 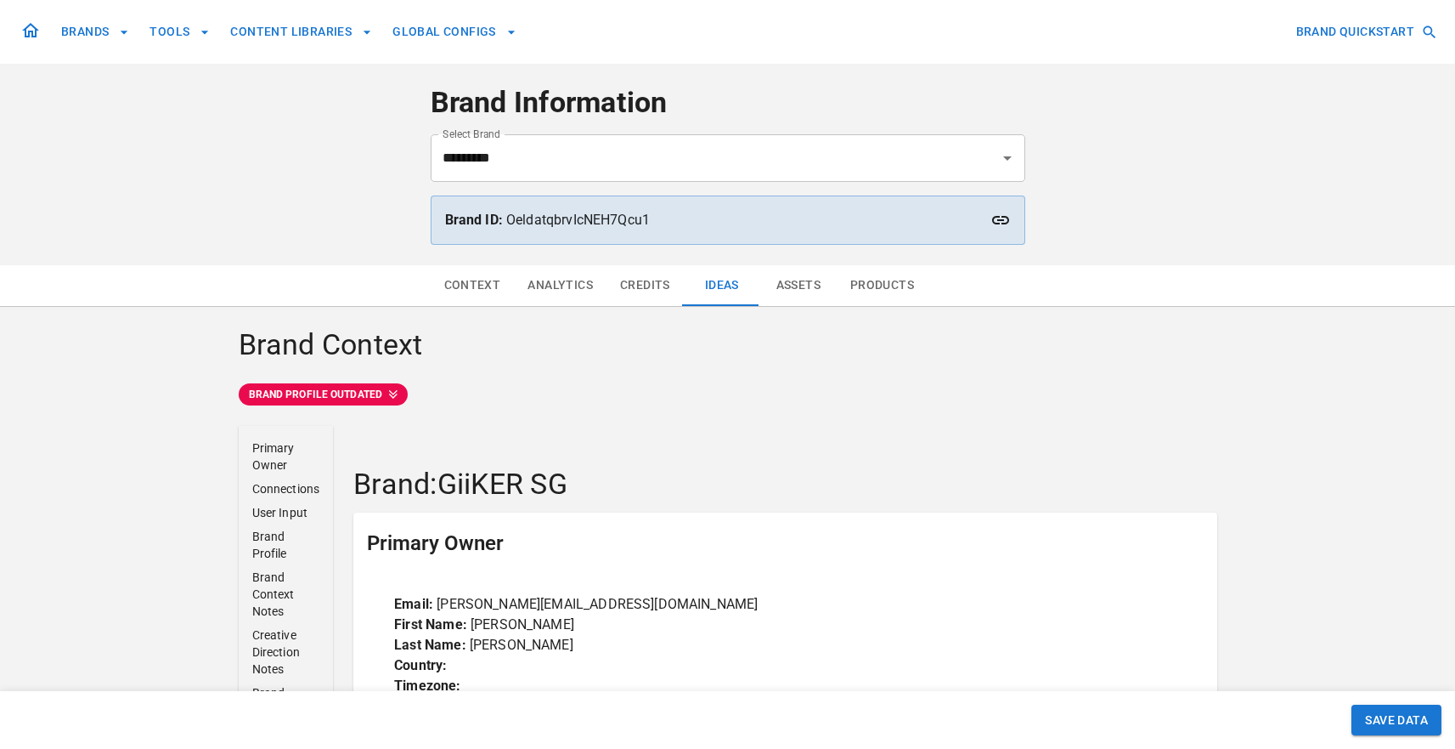 I want to click on p: Brand Preferred Products, so click(x=286, y=709).